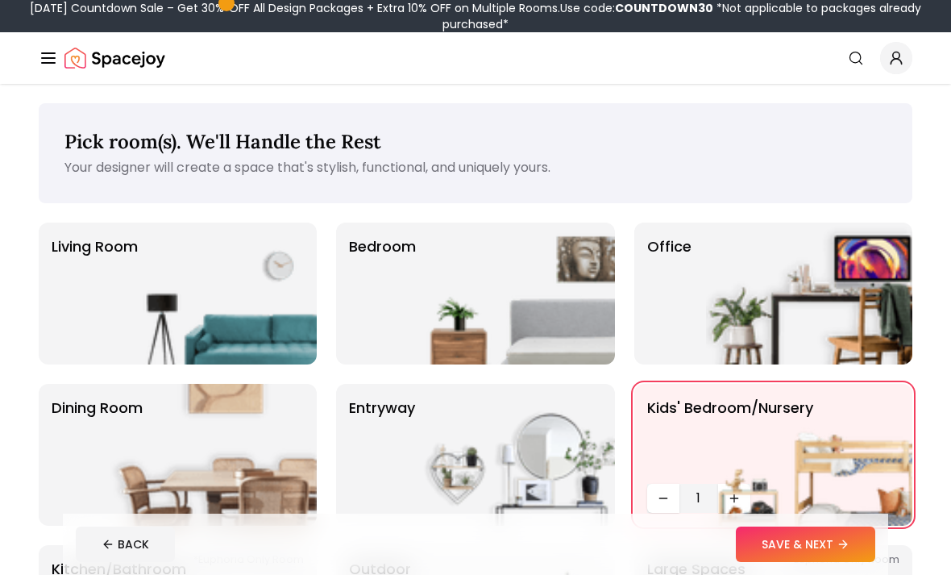 This screenshot has height=575, width=951. What do you see at coordinates (664, 498) in the screenshot?
I see `button: Decrease quantity` at bounding box center [664, 498].